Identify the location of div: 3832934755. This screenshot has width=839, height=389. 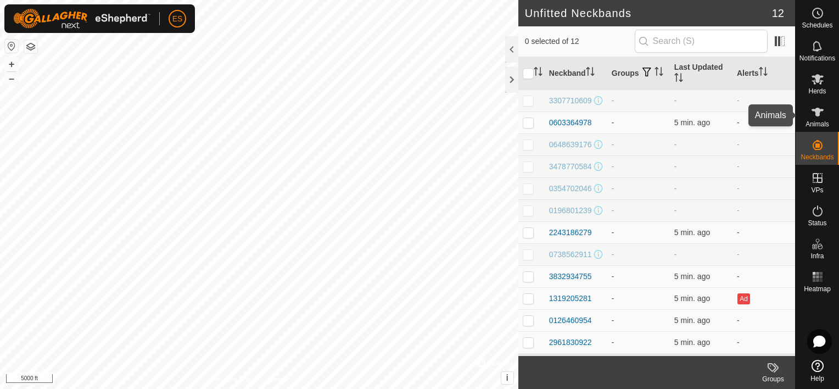
(571, 276).